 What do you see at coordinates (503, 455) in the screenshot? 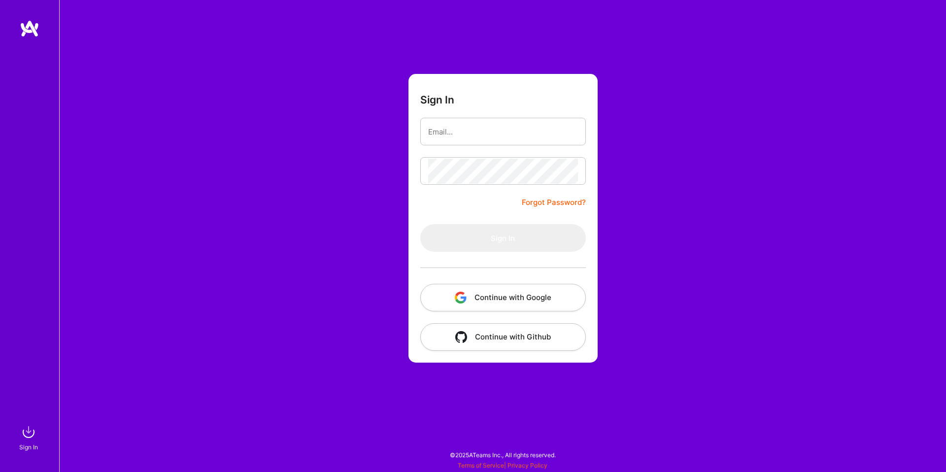
I see `div: © 2025 ATeams Inc., All rights reserved.` at bounding box center [503, 455].